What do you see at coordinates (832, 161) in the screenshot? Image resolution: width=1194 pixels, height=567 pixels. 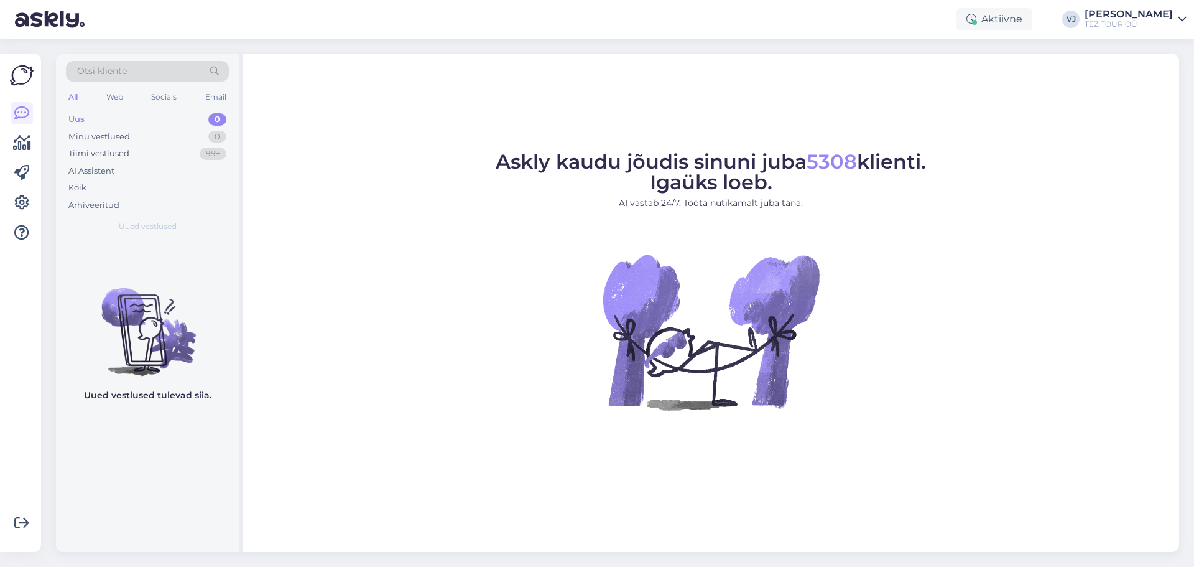 I see `span: 5308` at bounding box center [832, 161].